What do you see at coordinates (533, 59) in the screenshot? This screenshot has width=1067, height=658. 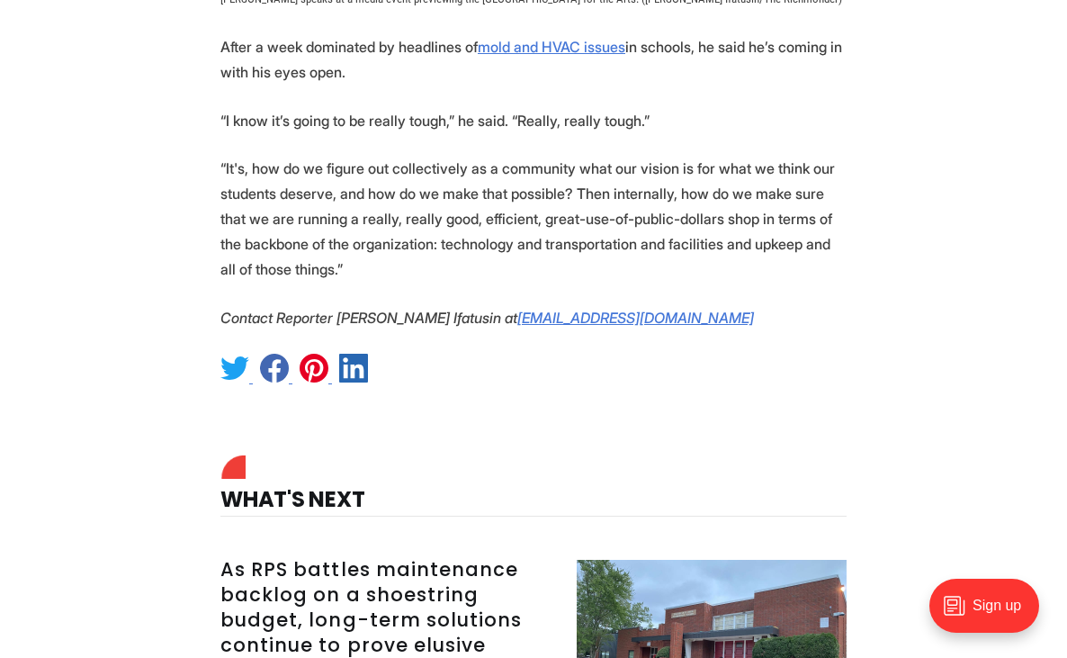 I see `p: After a week dominated by headlines of in schools, he said he’s coming in with his eyes open.` at bounding box center [533, 59].